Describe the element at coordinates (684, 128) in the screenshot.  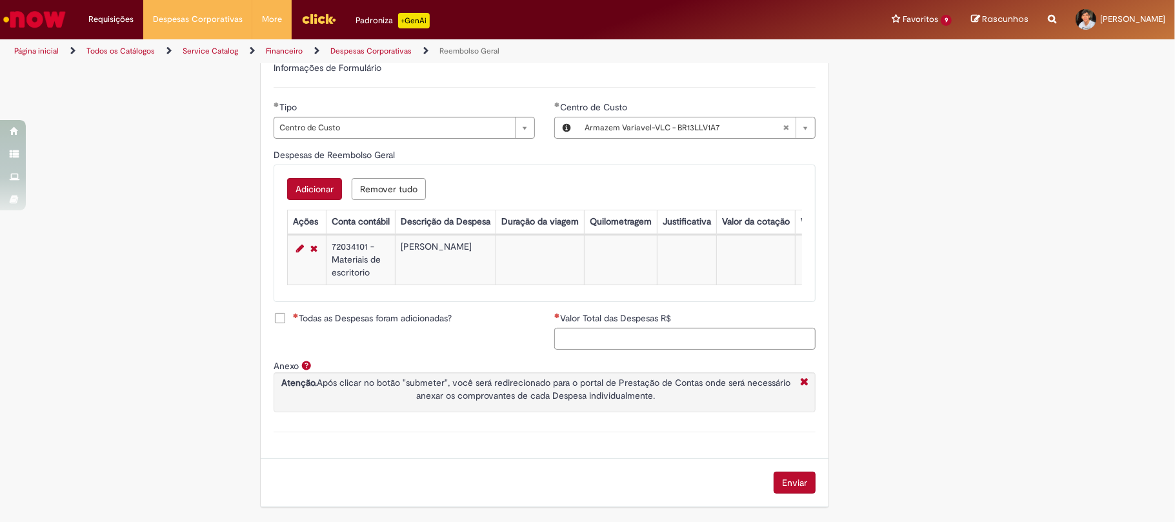
I see `span: Armazem Variavel-VLC - BR13LLV1A7` at that location.